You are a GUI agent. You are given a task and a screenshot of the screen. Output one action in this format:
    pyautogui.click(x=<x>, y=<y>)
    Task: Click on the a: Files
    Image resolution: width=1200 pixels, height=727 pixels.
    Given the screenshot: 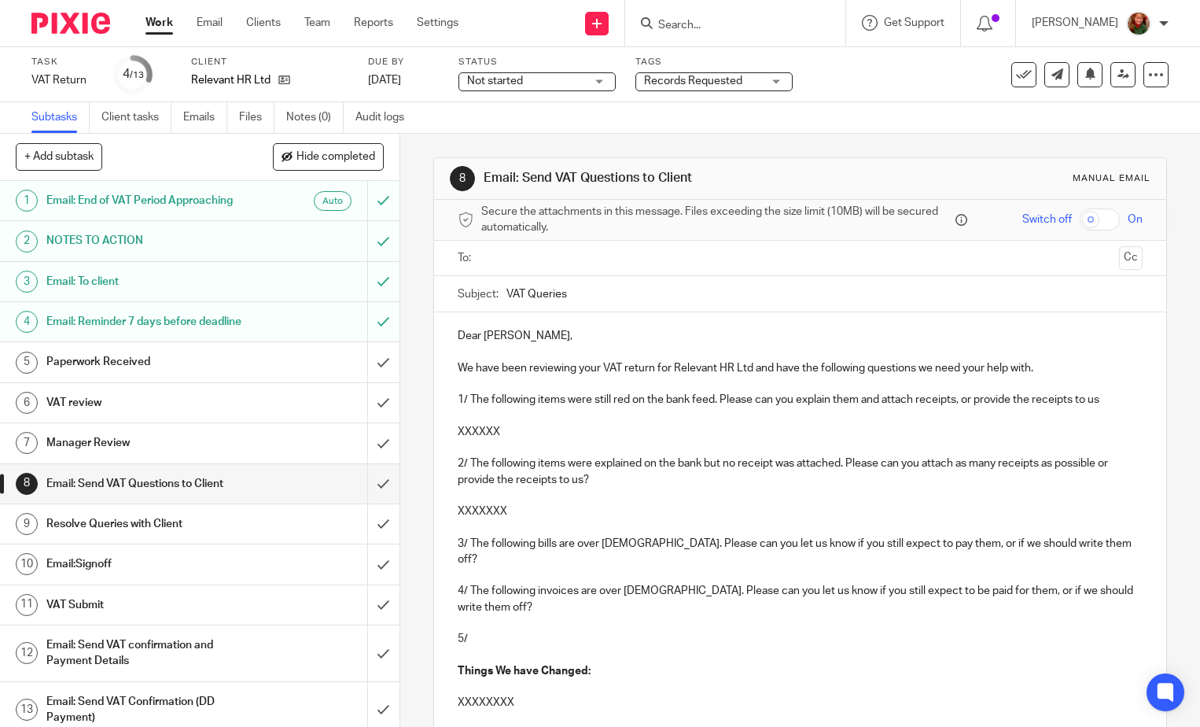 What is the action you would take?
    pyautogui.click(x=256, y=117)
    